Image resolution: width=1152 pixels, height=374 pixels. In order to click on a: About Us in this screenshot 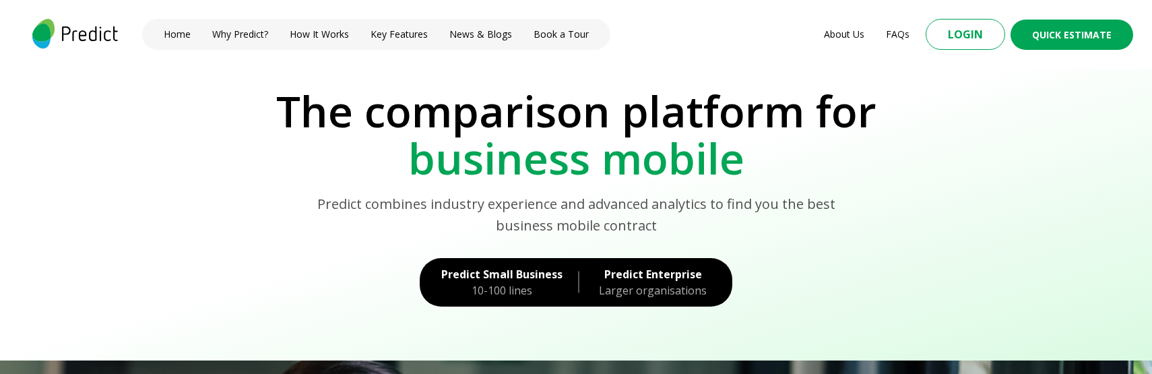, I will do `click(844, 34)`.